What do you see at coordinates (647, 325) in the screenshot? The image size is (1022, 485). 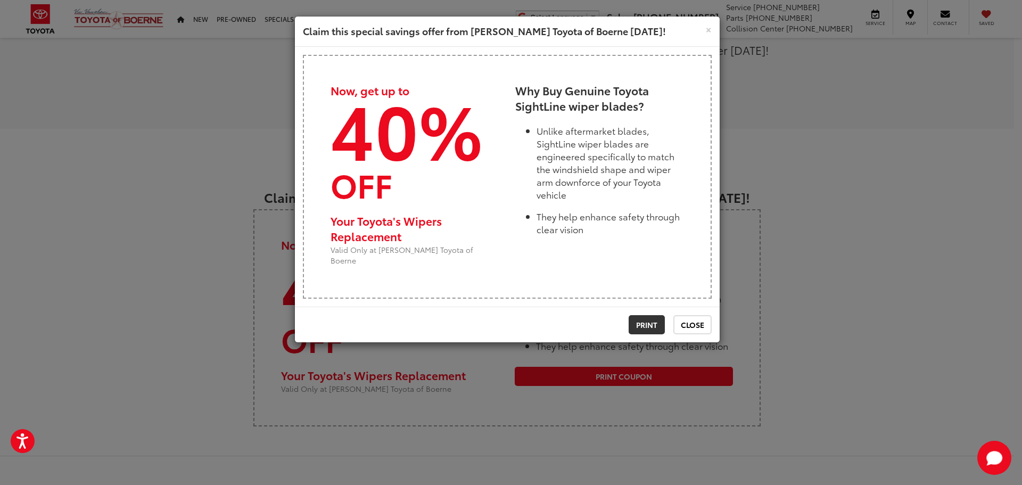 I see `a: Print` at bounding box center [647, 325].